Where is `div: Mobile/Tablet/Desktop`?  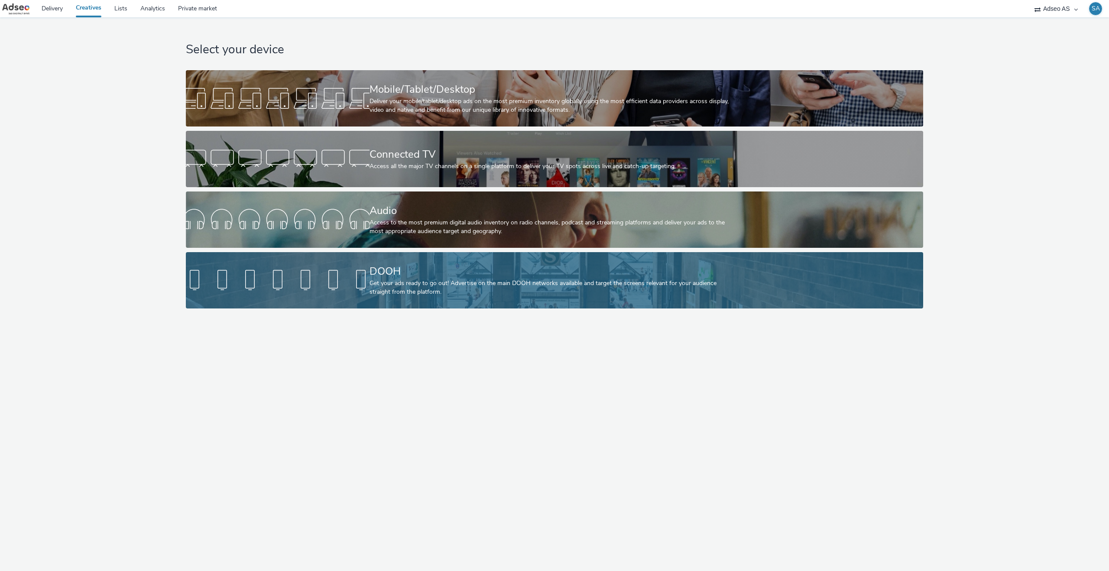 div: Mobile/Tablet/Desktop is located at coordinates (553, 89).